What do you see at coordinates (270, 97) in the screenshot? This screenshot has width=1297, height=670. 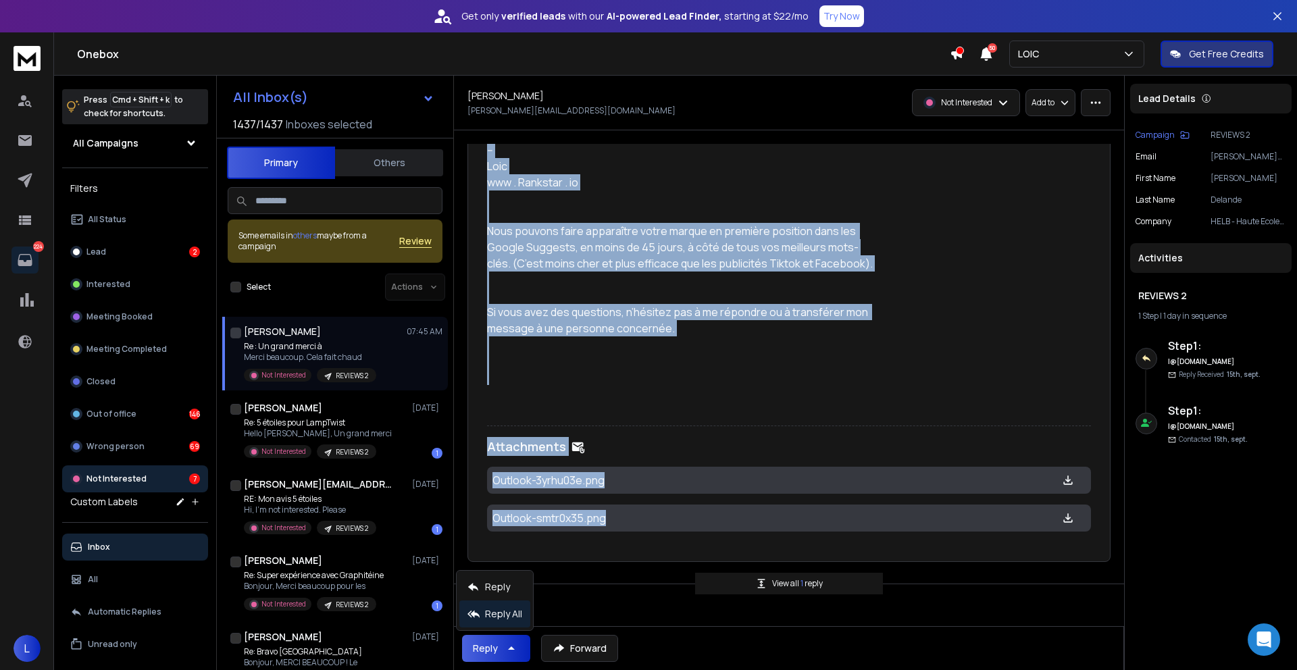 I see `h1: All Inbox(s)` at bounding box center [270, 97].